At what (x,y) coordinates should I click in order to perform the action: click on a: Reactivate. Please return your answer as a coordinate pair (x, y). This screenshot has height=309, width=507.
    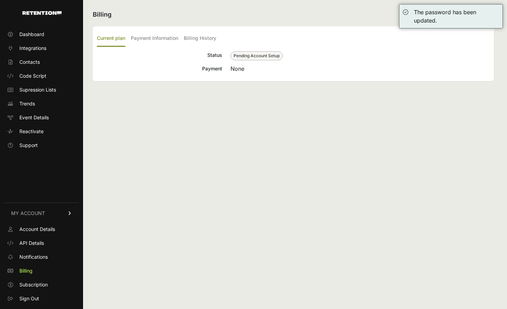
    Looking at the image, I should click on (42, 131).